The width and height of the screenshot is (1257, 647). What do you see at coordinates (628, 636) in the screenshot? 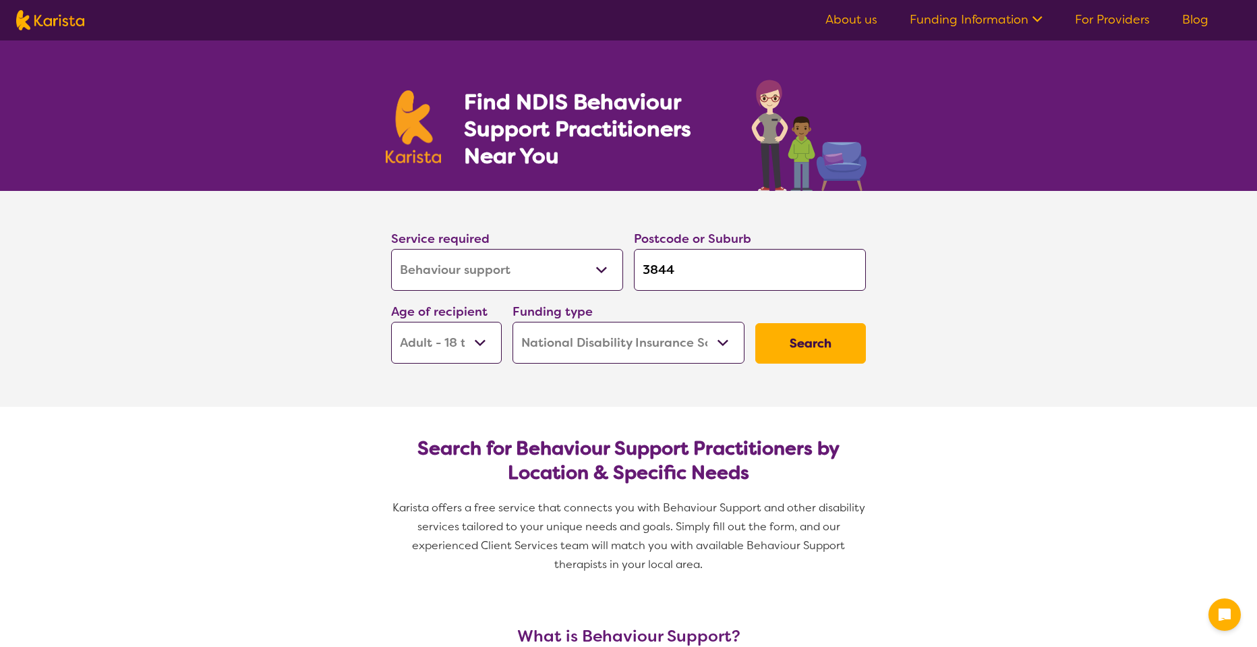
I see `h3: What is Behaviour Support?` at bounding box center [628, 636].